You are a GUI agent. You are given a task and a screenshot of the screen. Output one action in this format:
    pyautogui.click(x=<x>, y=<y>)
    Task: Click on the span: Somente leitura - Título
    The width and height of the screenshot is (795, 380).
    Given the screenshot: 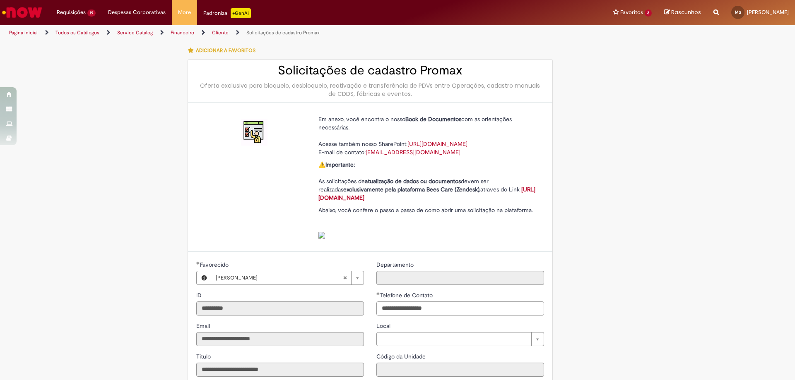 What is the action you would take?
    pyautogui.click(x=204, y=357)
    